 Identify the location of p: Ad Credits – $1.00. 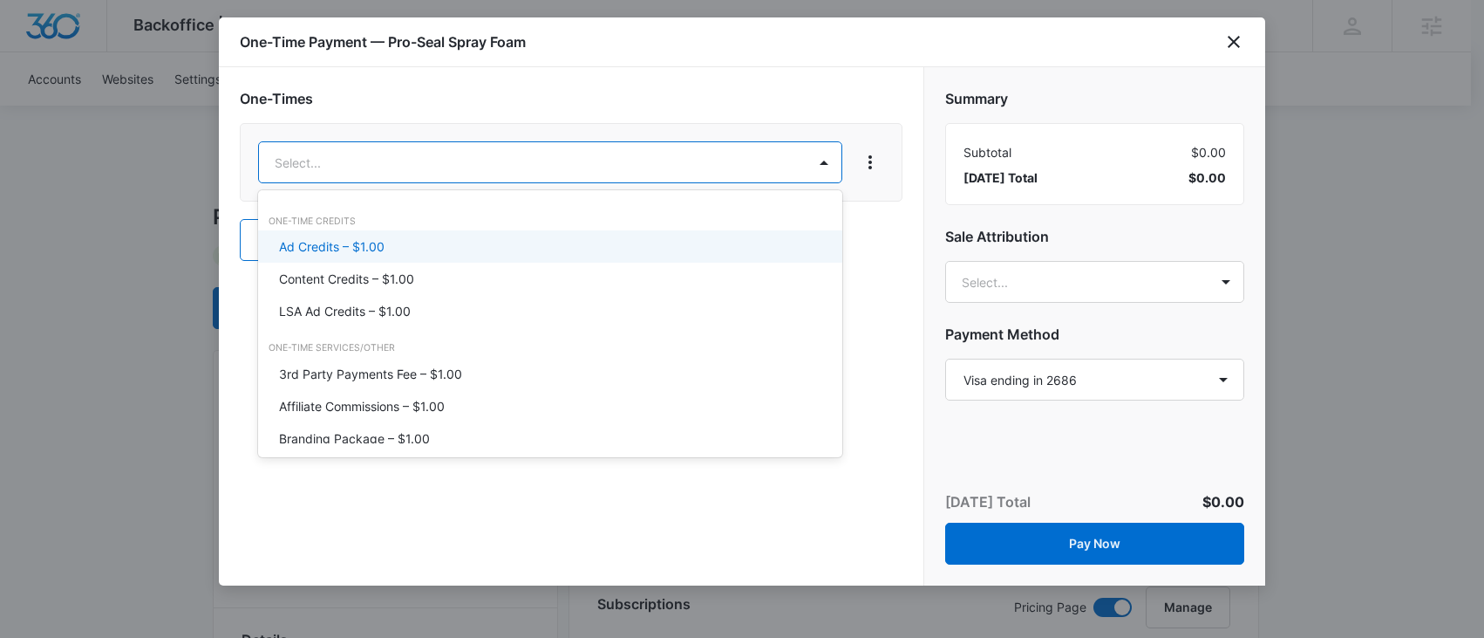
(331, 246).